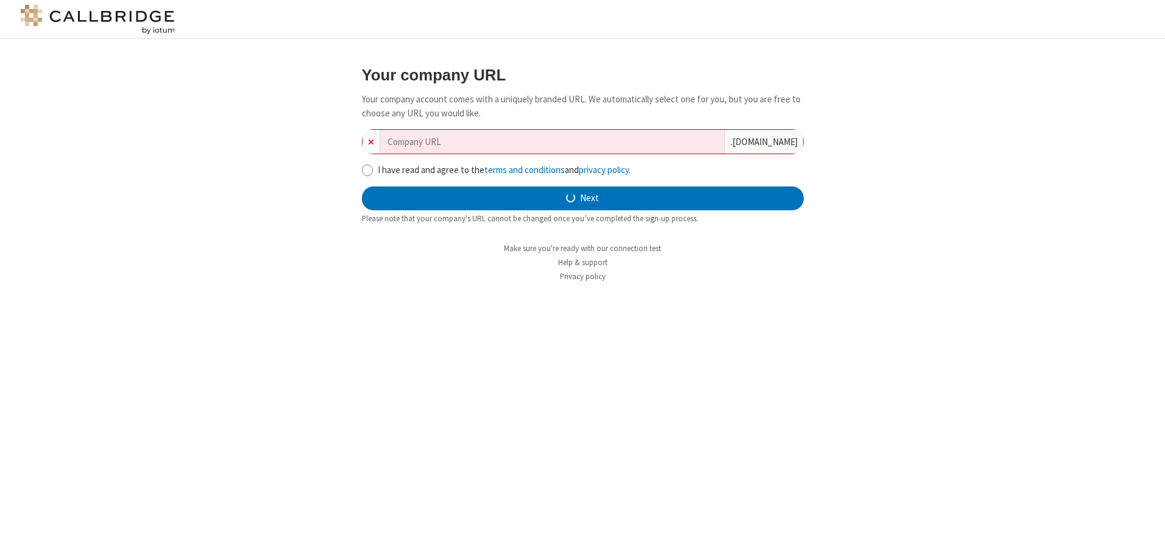 This screenshot has width=1165, height=554. I want to click on a: Help & support, so click(583, 262).